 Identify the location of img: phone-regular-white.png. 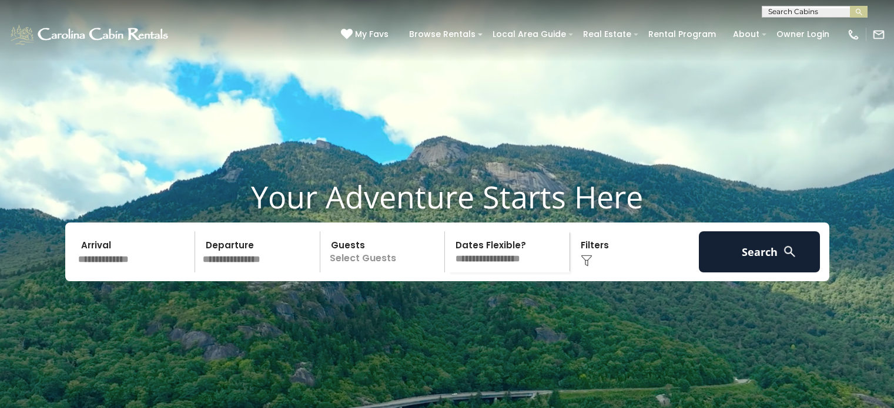
(853, 35).